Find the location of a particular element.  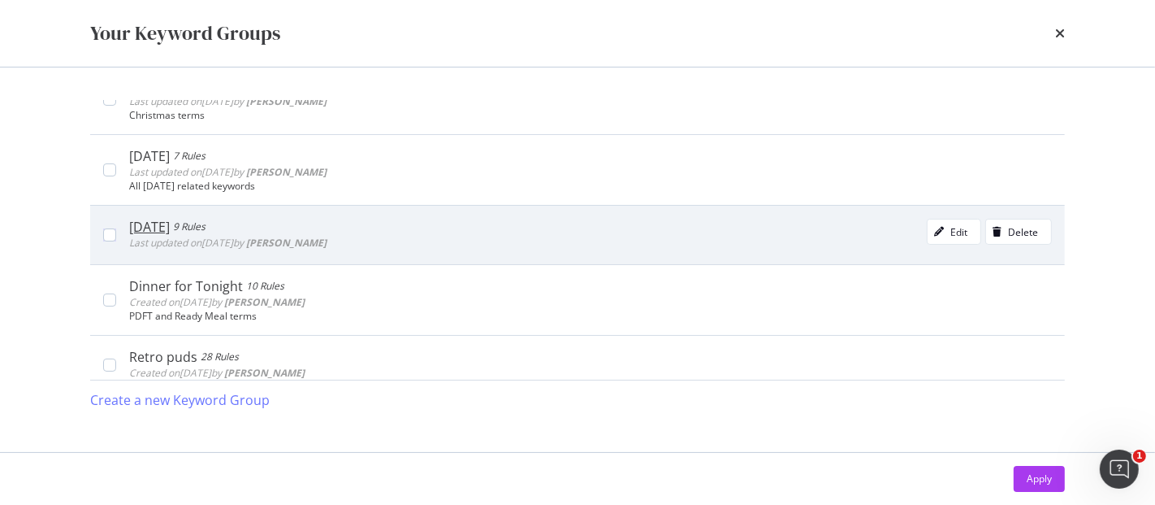

button: Edit is located at coordinates (954, 232).